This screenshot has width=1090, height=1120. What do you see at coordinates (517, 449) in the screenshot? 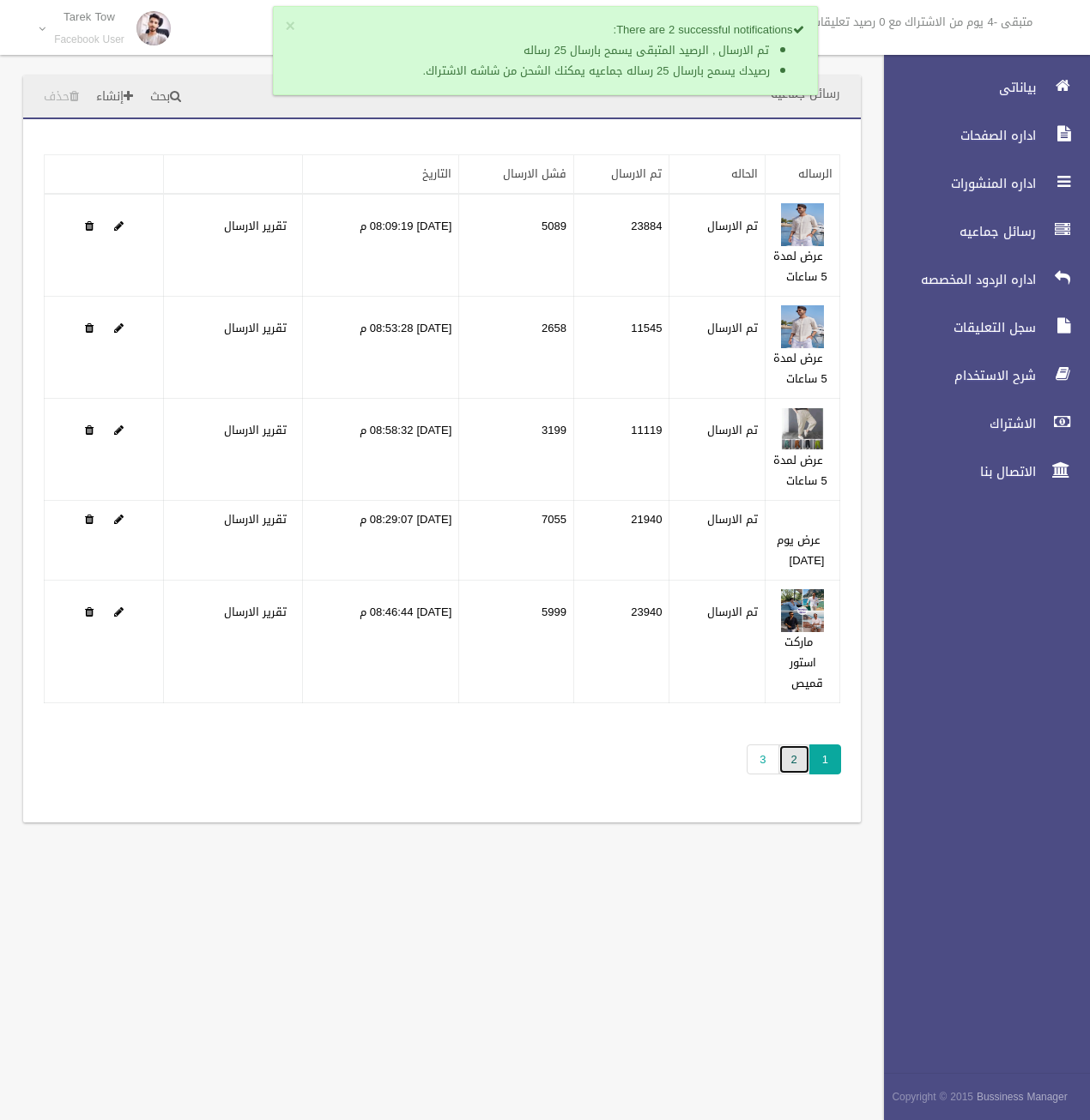
I see `td: 3199` at bounding box center [517, 449].